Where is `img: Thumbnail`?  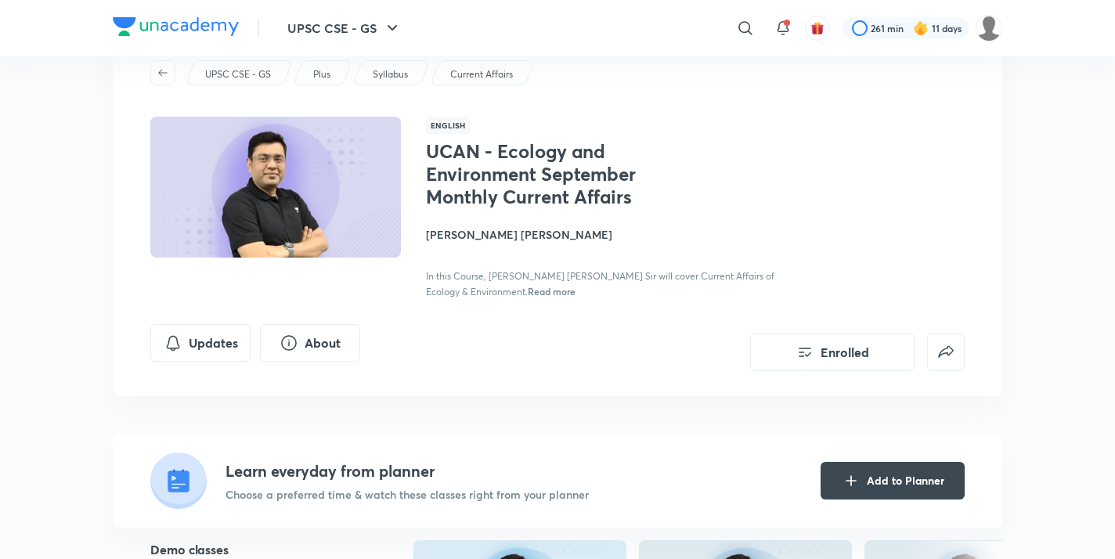
img: Thumbnail is located at coordinates (276, 187).